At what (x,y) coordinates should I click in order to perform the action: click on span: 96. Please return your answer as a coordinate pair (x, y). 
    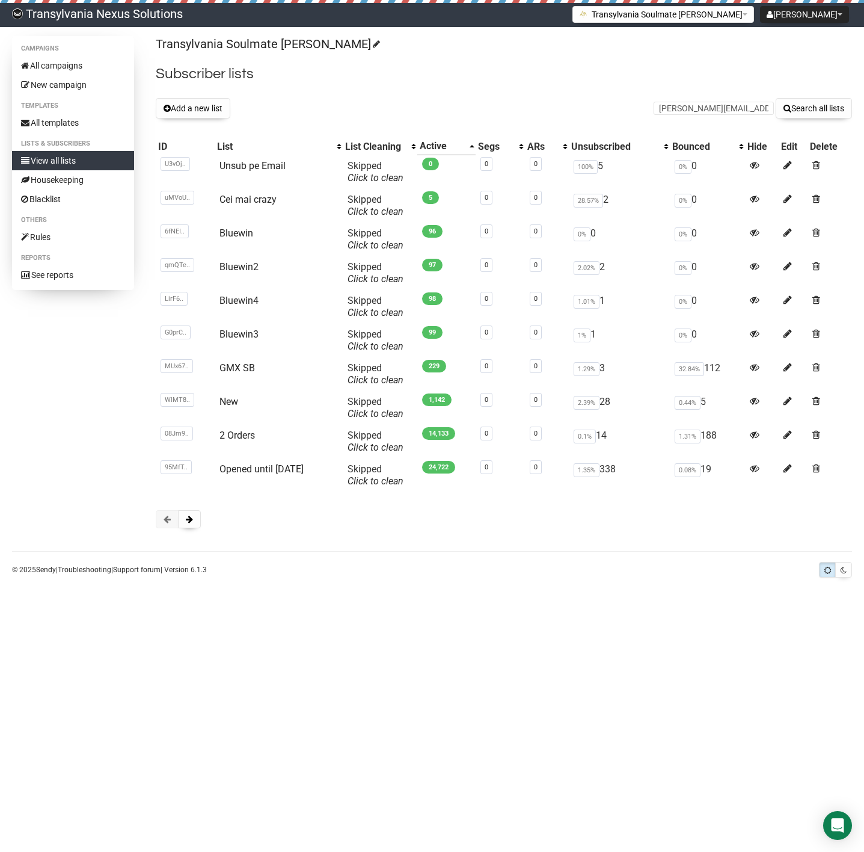
    Looking at the image, I should click on (433, 231).